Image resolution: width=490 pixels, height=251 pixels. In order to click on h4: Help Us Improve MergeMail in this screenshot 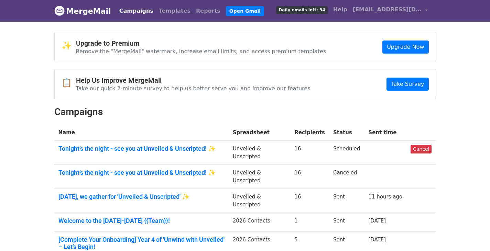, I will do `click(193, 80)`.